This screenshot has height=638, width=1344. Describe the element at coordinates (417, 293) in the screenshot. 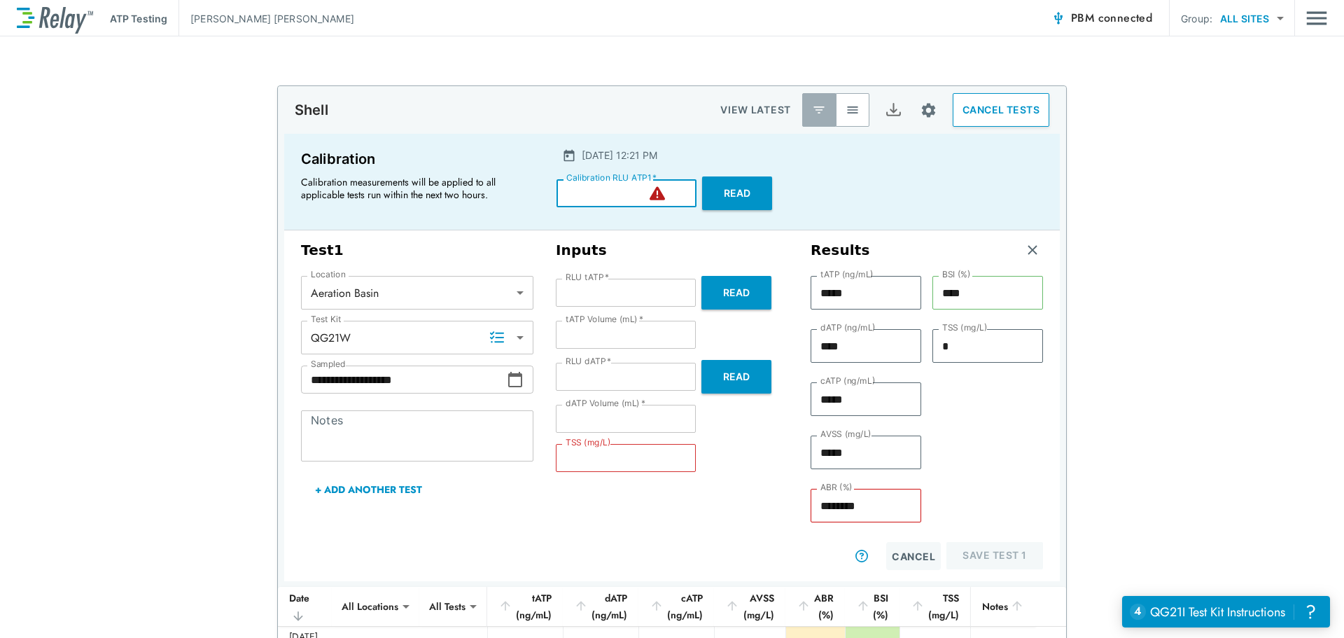

I see `div: Aeration Basin` at that location.